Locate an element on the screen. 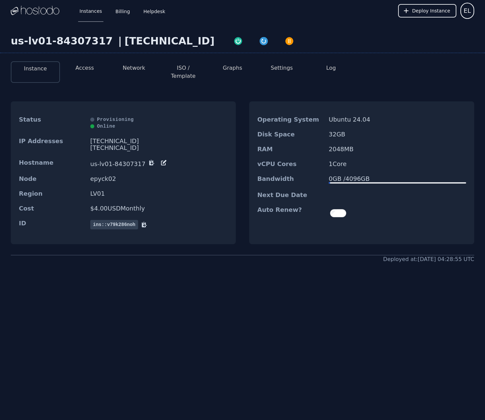 This screenshot has height=420, width=485. dd: Ubuntu 24.04 is located at coordinates (398, 120).